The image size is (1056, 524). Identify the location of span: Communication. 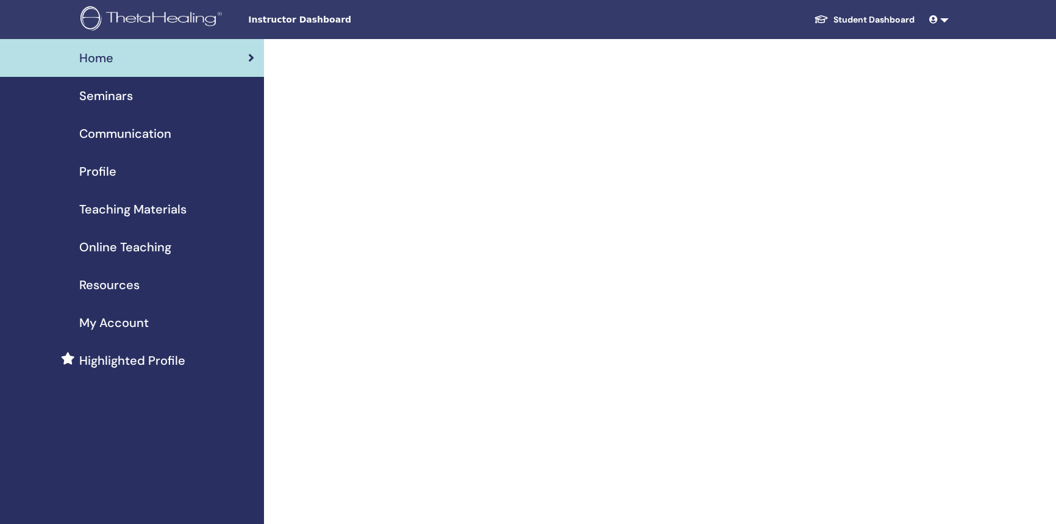
(125, 134).